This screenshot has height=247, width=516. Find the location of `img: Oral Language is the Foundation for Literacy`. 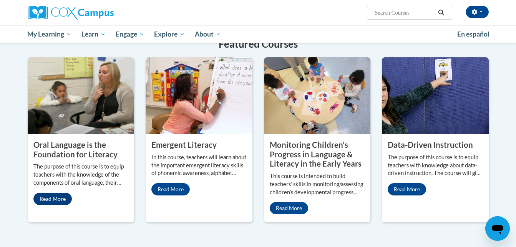

img: Oral Language is the Foundation for Literacy is located at coordinates (81, 96).